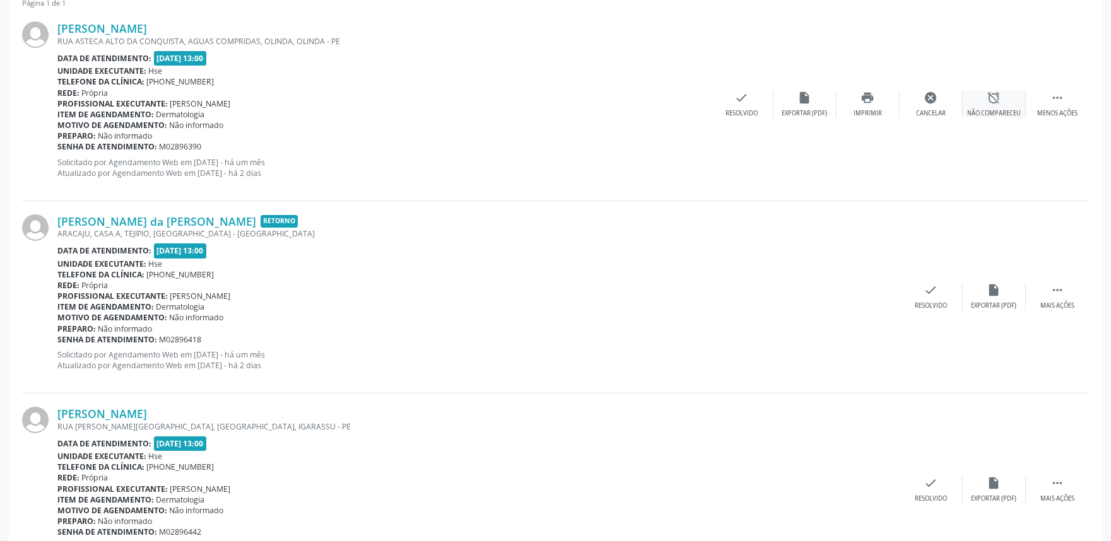 Image resolution: width=1111 pixels, height=541 pixels. Describe the element at coordinates (868, 98) in the screenshot. I see `i: print` at that location.